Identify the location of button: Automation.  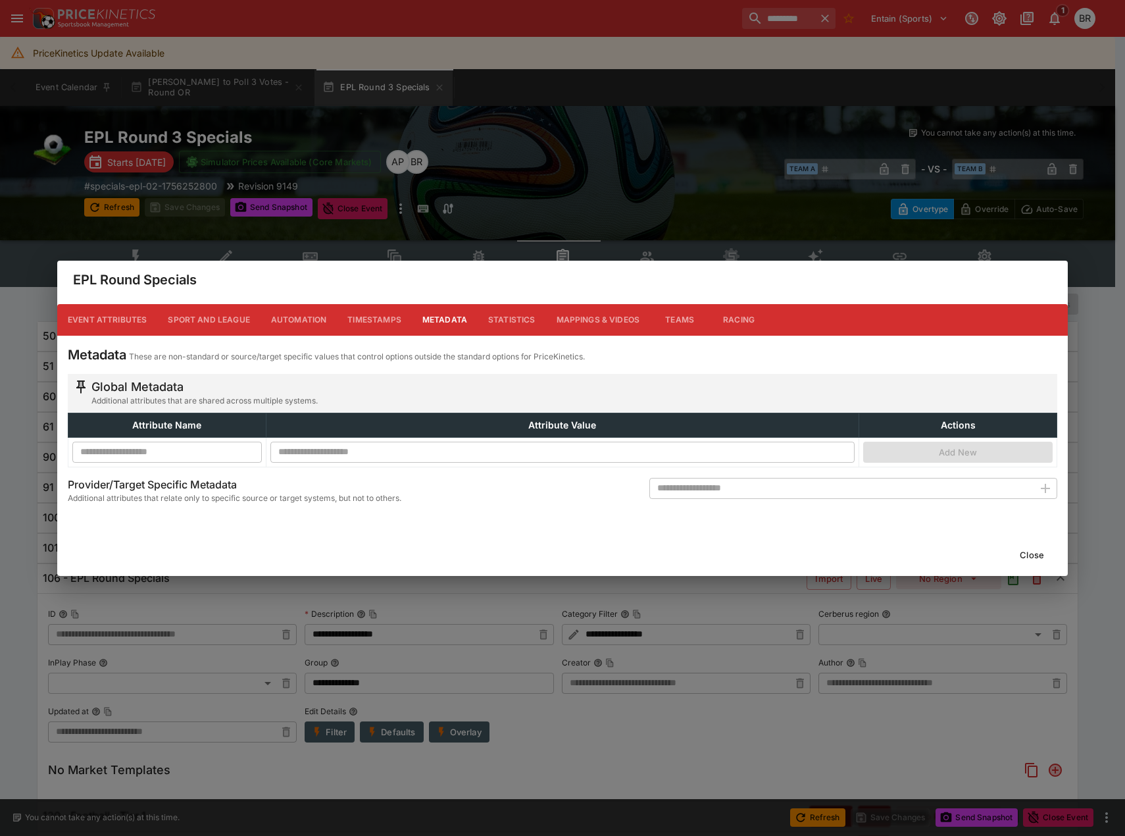
(299, 320).